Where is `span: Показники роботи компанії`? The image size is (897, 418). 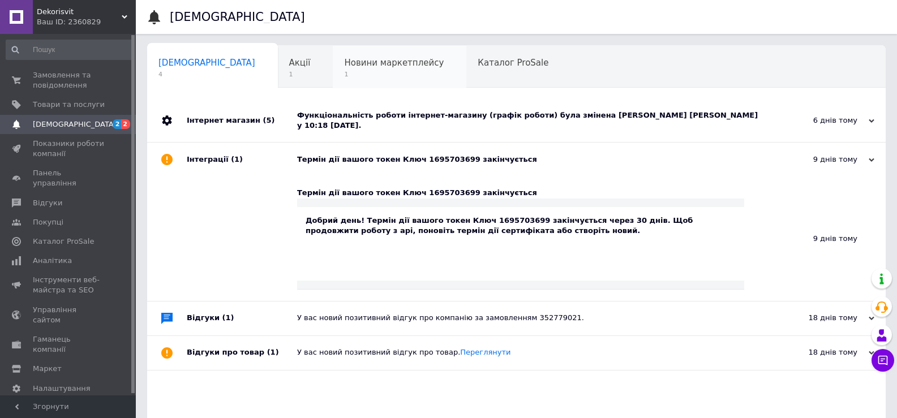
span: Показники роботи компанії is located at coordinates (68, 149).